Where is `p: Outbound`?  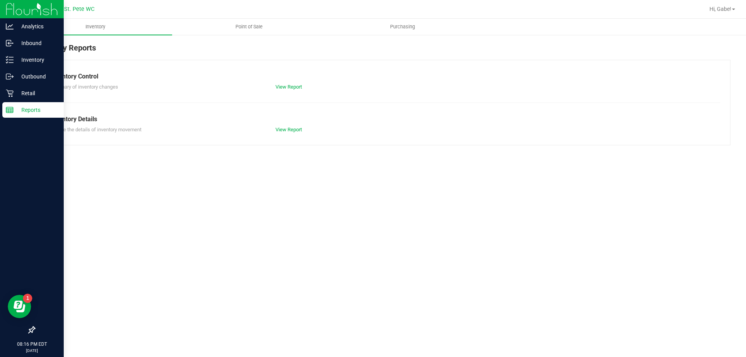 p: Outbound is located at coordinates (37, 77).